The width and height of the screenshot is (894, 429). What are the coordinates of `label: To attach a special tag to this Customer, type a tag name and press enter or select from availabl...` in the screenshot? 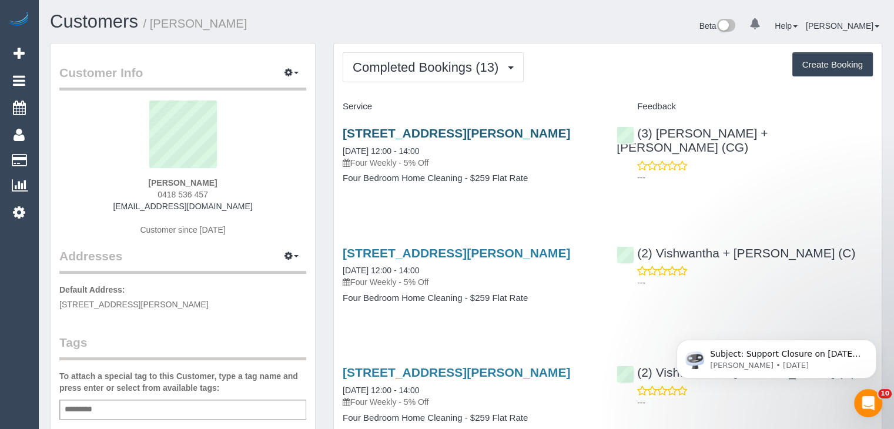 It's located at (183, 382).